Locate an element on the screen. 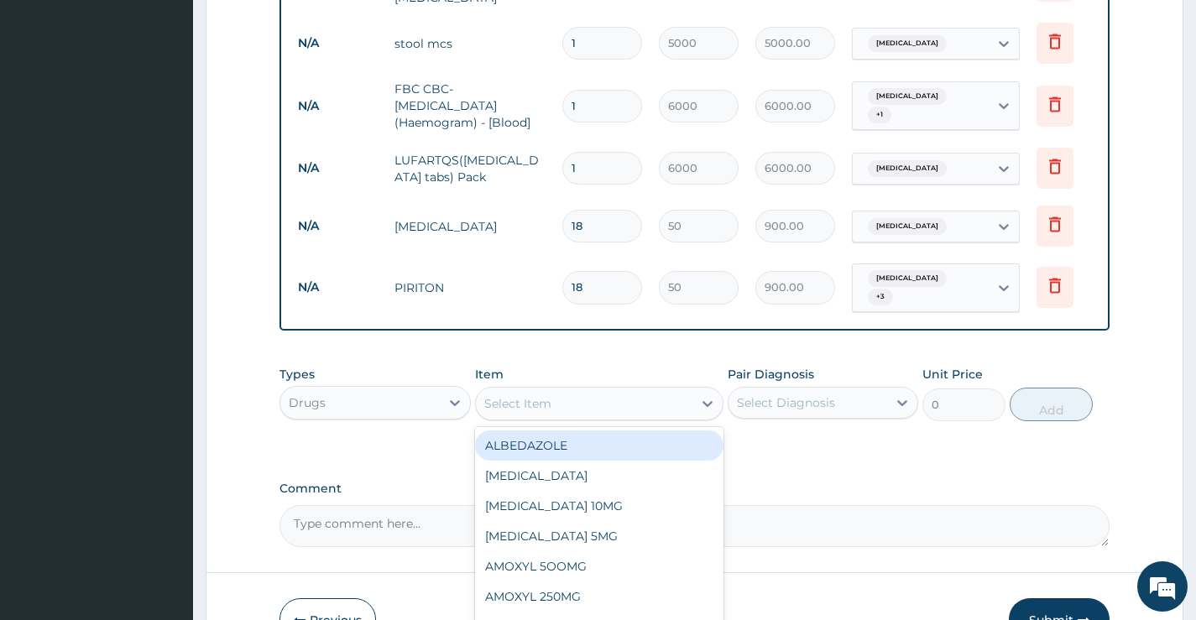 The image size is (1196, 620). textarea: Type your message and hit 'Enter' is located at coordinates (164, 458).